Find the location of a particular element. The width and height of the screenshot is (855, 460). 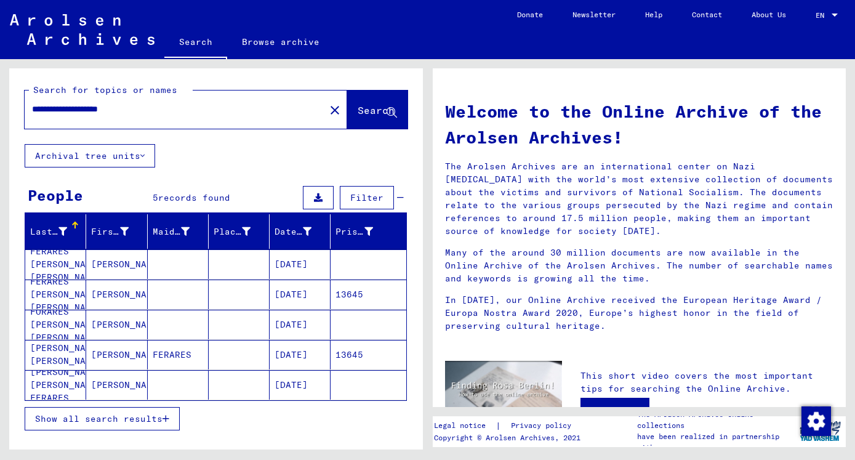

mat-header-cell: First Name is located at coordinates (116, 231).